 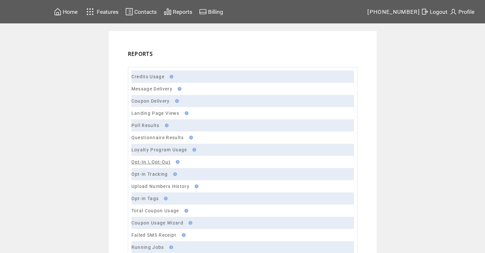 What do you see at coordinates (66, 12) in the screenshot?
I see `a: Home` at bounding box center [66, 12].